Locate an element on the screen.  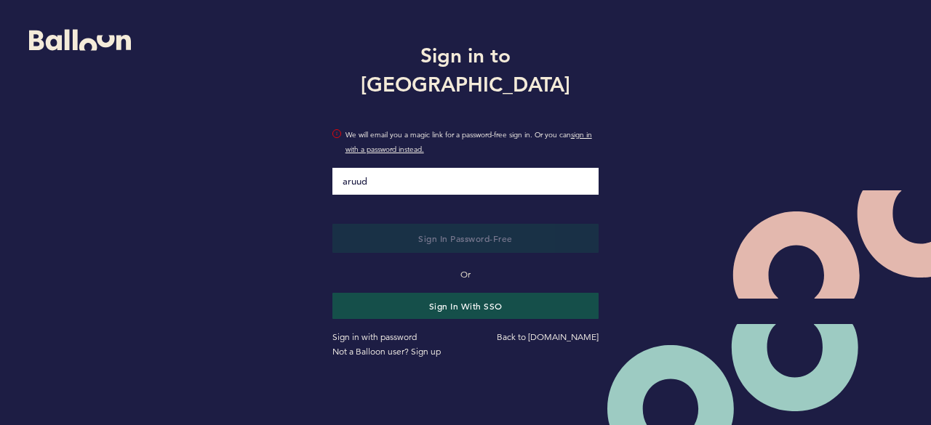
a: Not a Balloon user? Sign up is located at coordinates (386, 351).